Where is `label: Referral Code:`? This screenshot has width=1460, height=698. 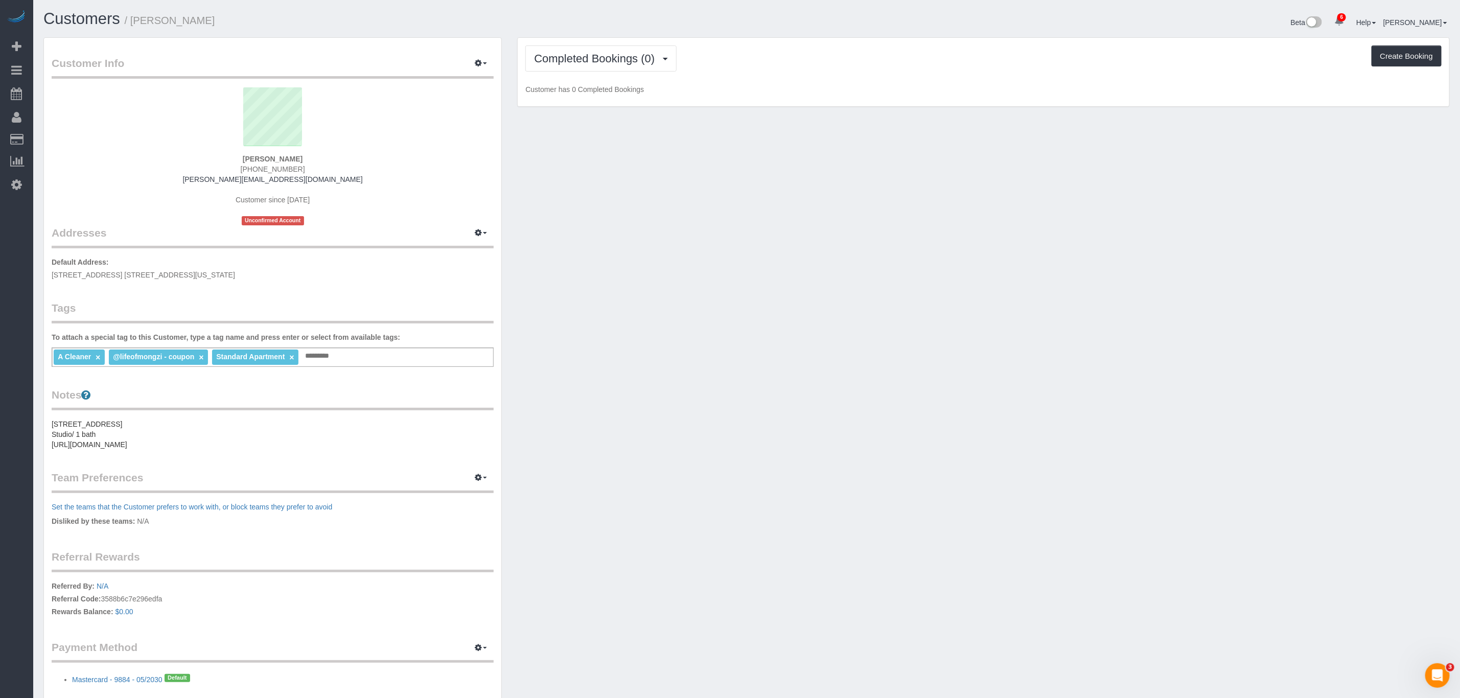 label: Referral Code: is located at coordinates (76, 599).